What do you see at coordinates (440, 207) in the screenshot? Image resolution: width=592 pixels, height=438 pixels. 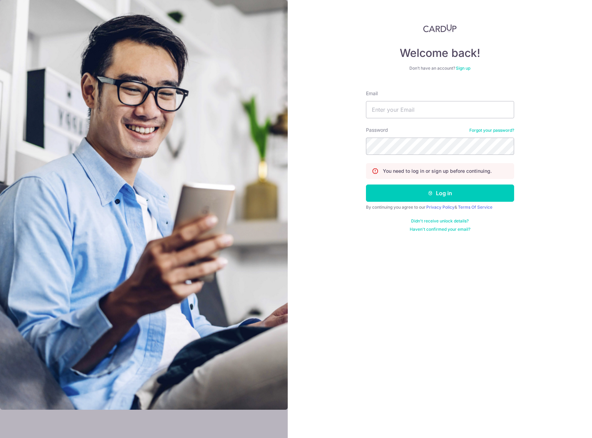 I see `div: By continuing you agree to our &` at bounding box center [440, 207].